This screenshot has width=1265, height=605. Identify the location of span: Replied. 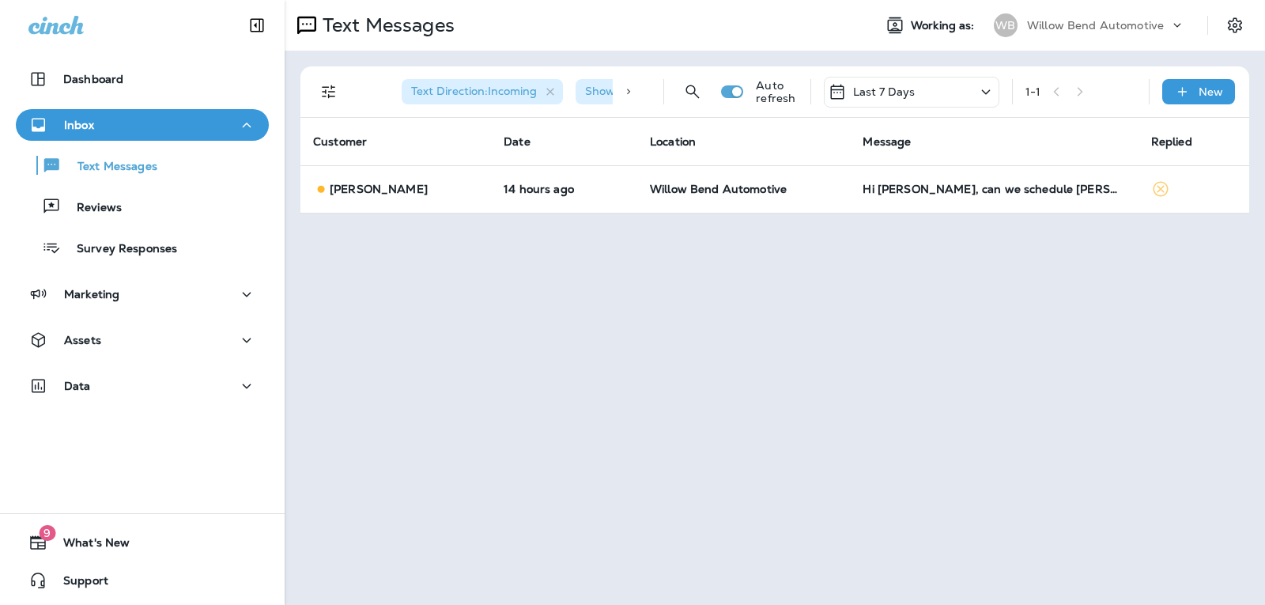
(1172, 142).